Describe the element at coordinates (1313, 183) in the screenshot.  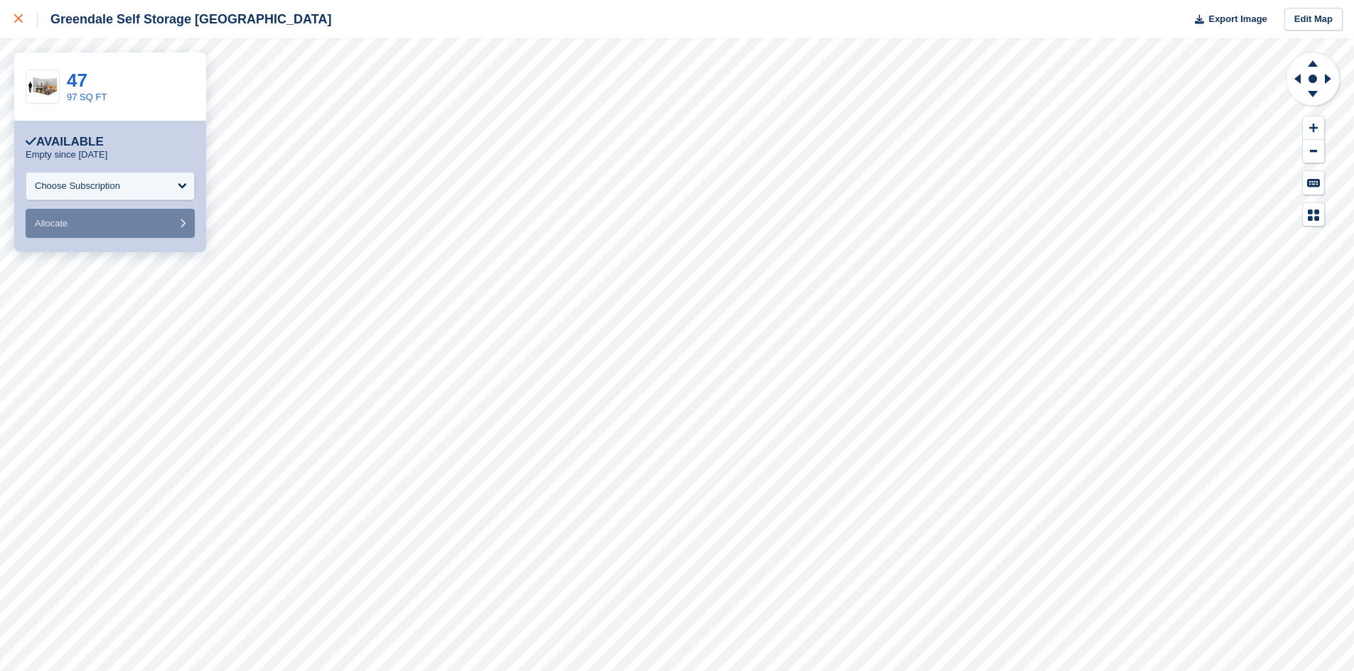
I see `button: Keyboard Shortcuts` at that location.